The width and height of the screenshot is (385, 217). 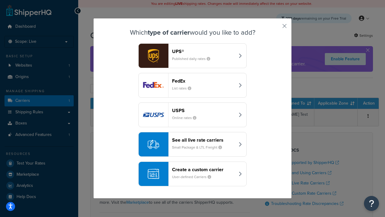 What do you see at coordinates (186, 118) in the screenshot?
I see `small: Online rates` at bounding box center [186, 118].